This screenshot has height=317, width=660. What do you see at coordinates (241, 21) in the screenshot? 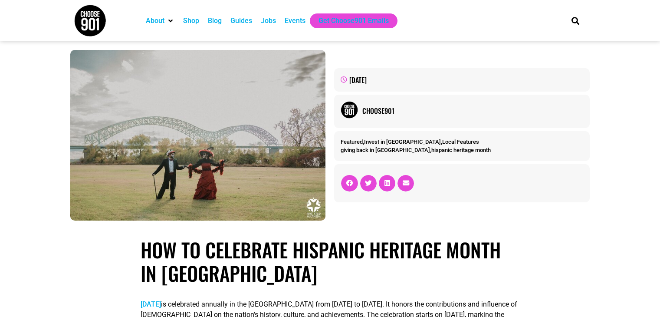
I see `div: Guides` at bounding box center [241, 21].